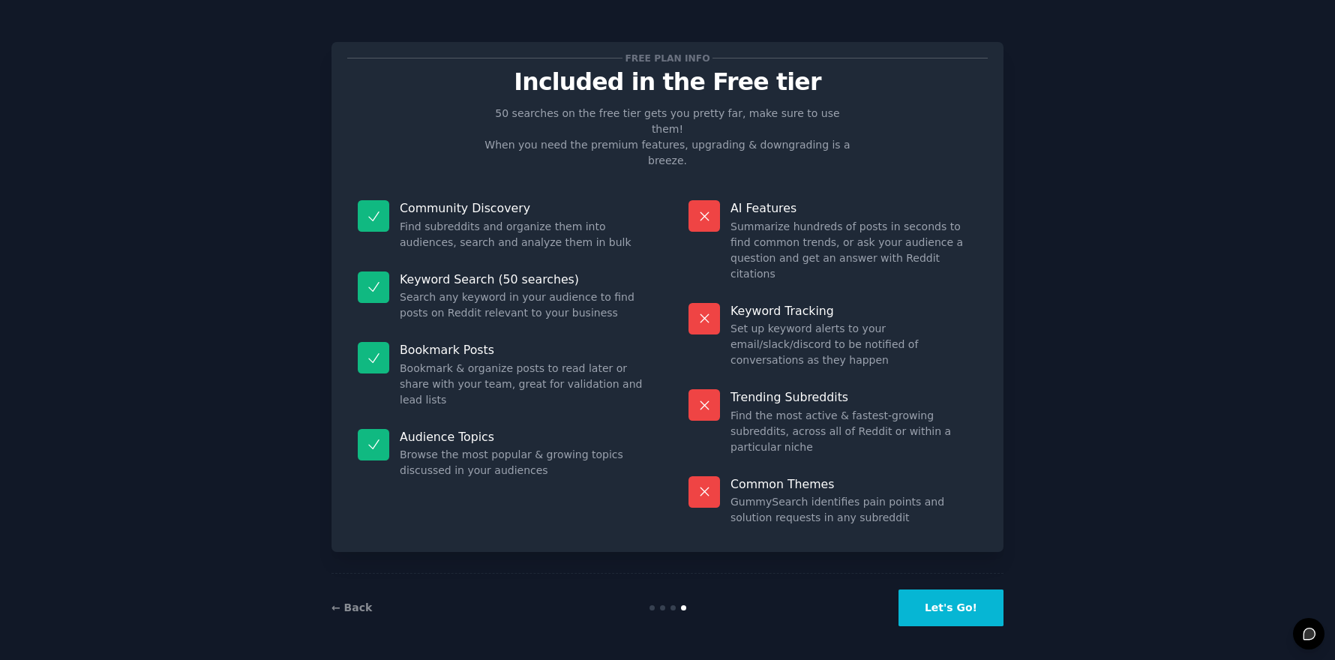  What do you see at coordinates (853, 310) in the screenshot?
I see `p: Keyword Tracking` at bounding box center [853, 310].